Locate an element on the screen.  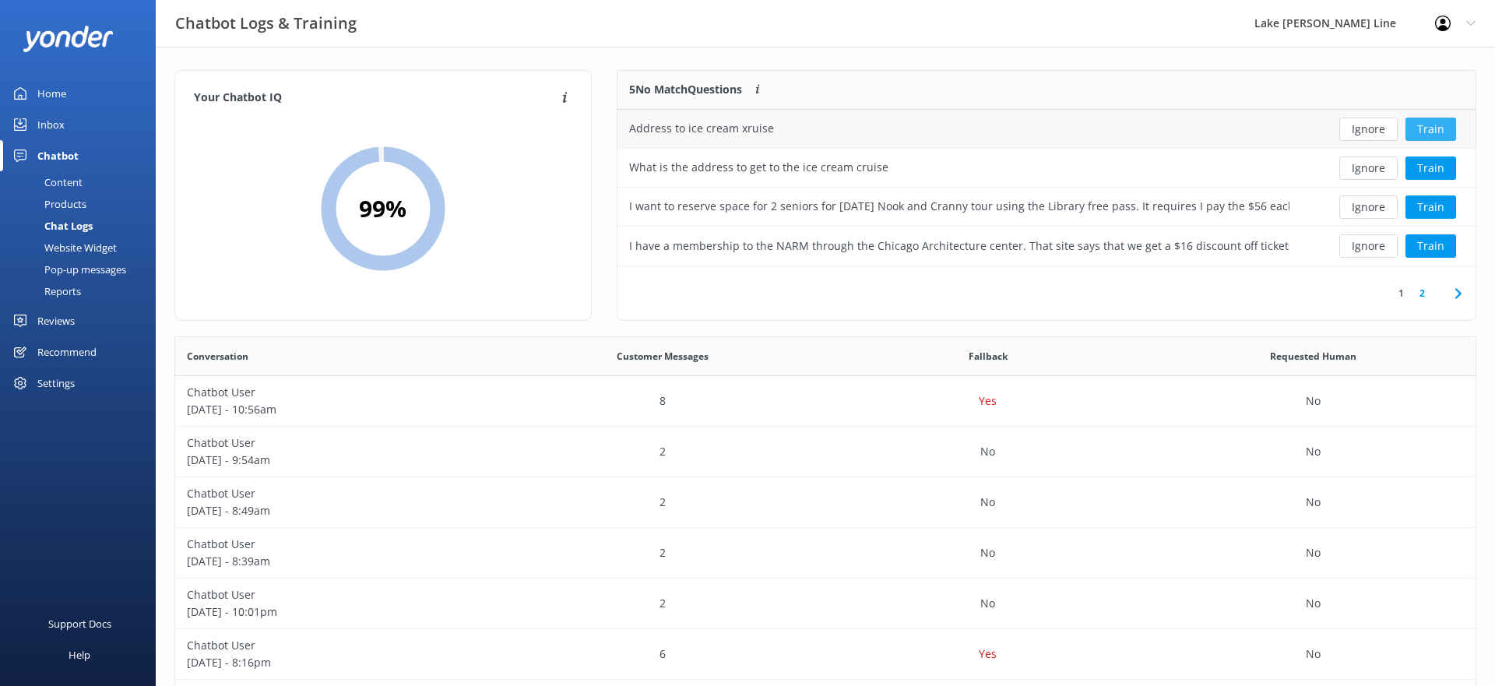
span: Customer Messages is located at coordinates (662, 356).